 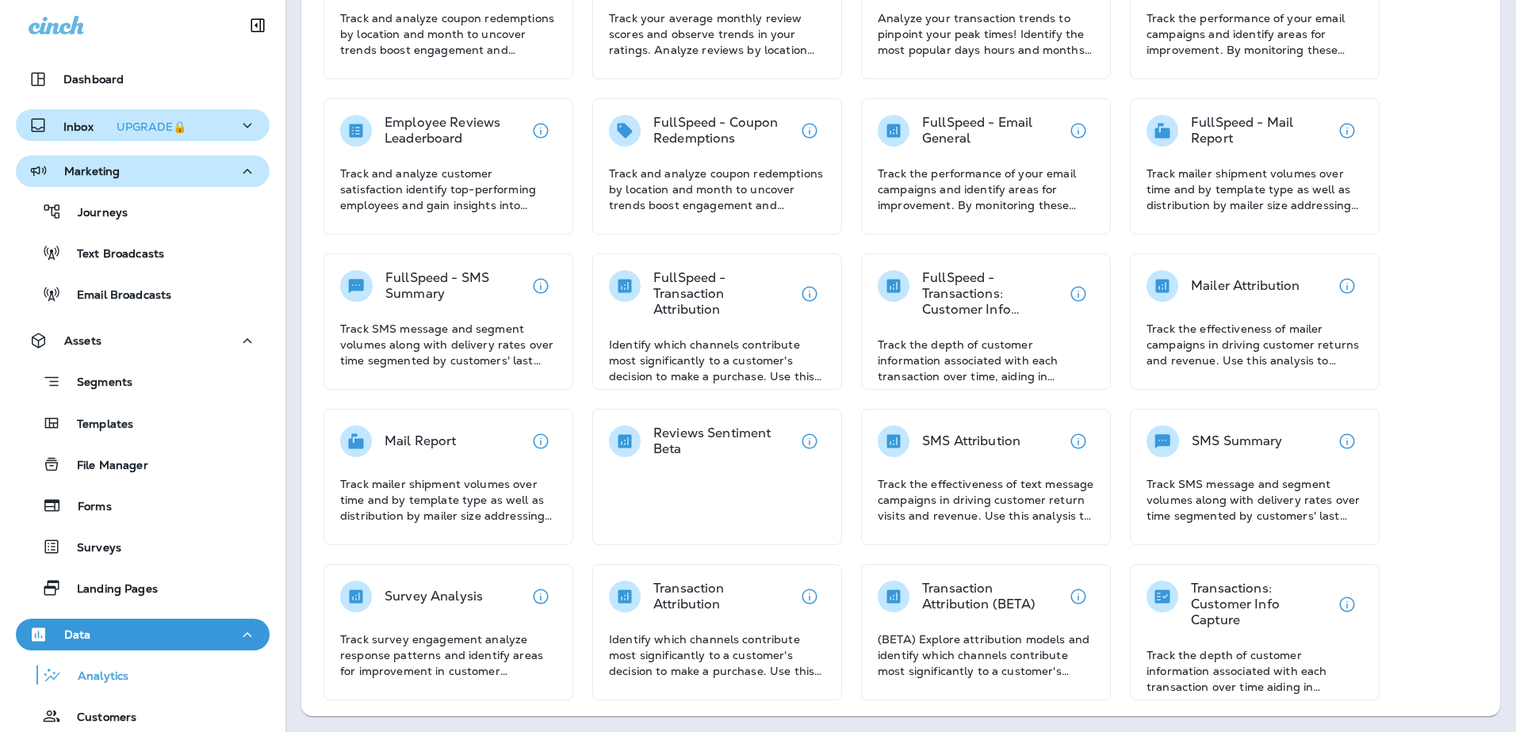 What do you see at coordinates (992, 294) in the screenshot?
I see `p: FullSpeed - Transactions: Customer Info Capture` at bounding box center [992, 294].